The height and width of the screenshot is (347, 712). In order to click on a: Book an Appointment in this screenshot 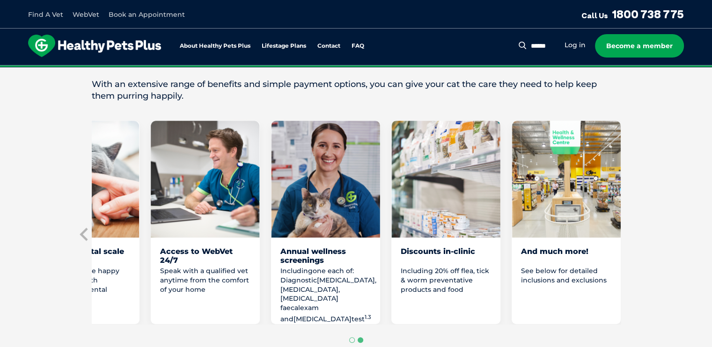, I will do `click(147, 15)`.